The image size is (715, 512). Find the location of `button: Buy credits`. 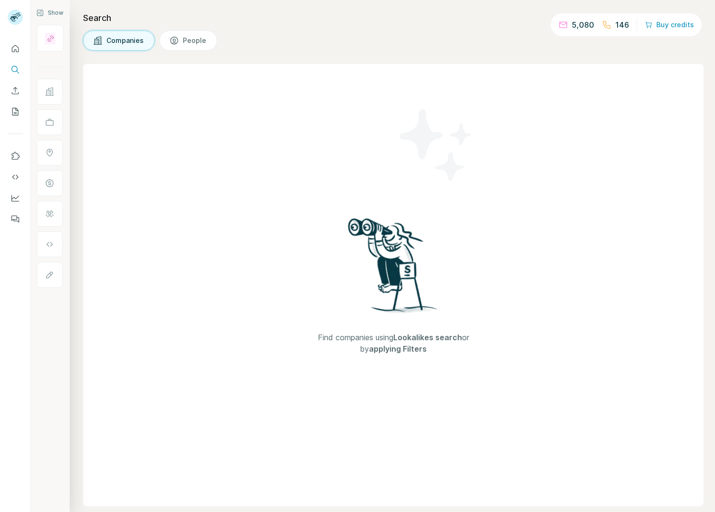

button: Buy credits is located at coordinates (669, 25).